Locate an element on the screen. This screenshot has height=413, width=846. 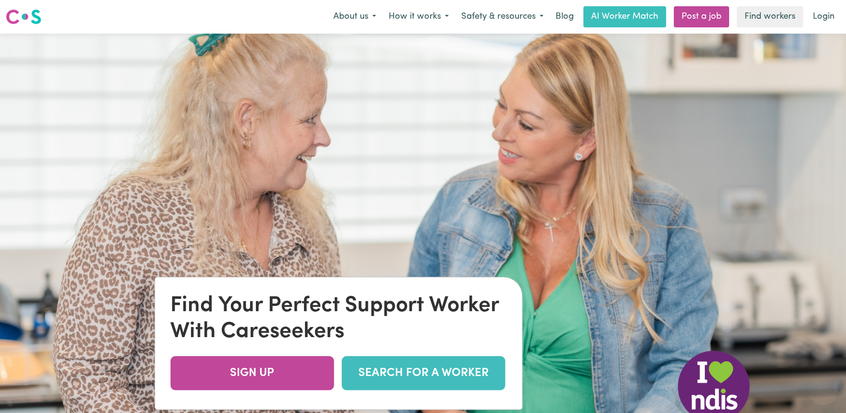
a: Blog is located at coordinates (564, 17).